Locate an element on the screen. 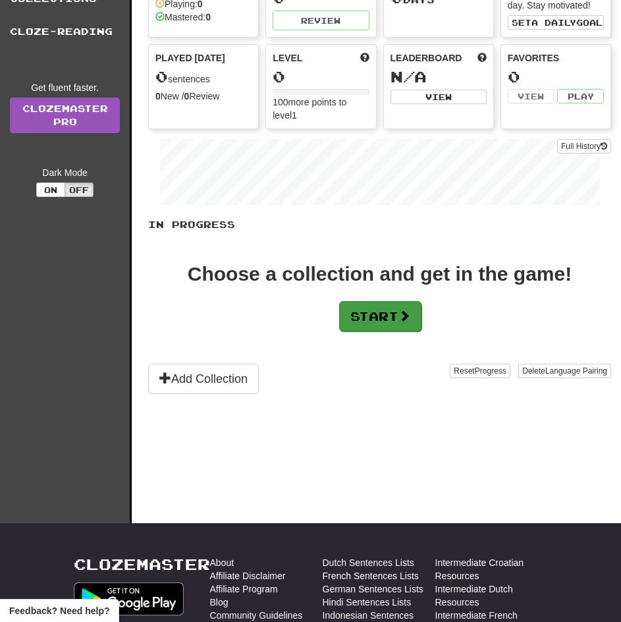 Image resolution: width=621 pixels, height=622 pixels. a: Hindi Sentences Lists is located at coordinates (367, 602).